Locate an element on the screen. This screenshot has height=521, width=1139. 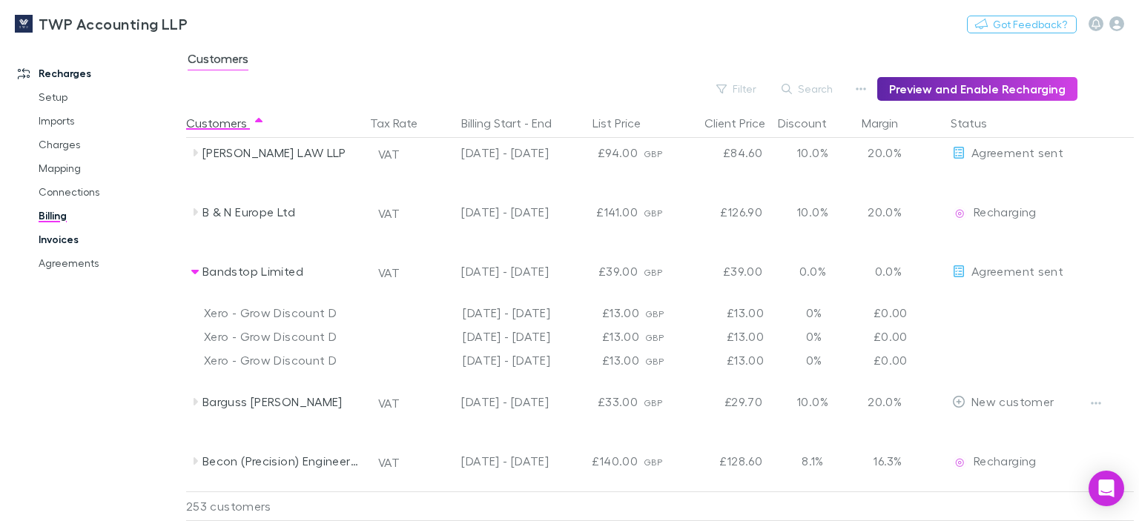
button: Margin is located at coordinates (888, 123).